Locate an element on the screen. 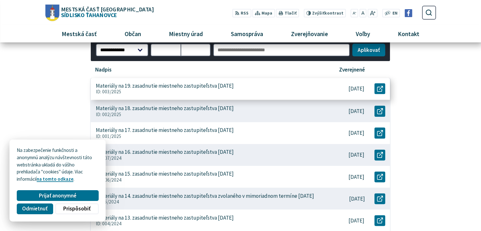  button: Tlačiť is located at coordinates (287, 13).